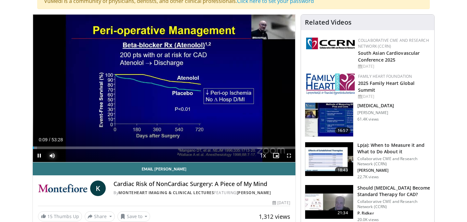  Describe the element at coordinates (328, 22) in the screenshot. I see `h4: Related Videos` at that location.